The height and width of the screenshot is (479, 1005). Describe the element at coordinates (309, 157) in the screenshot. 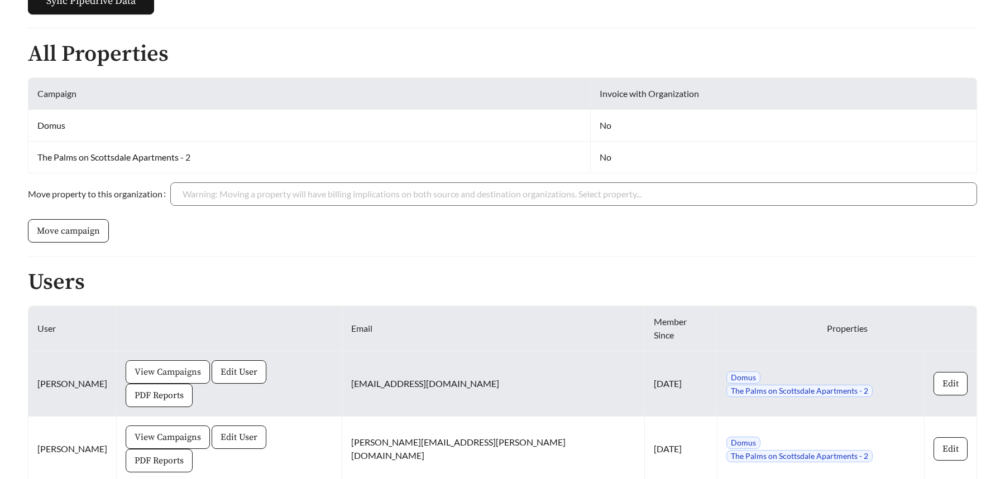

I see `td: The Palms on Scottsdale Apartments - 2` at that location.